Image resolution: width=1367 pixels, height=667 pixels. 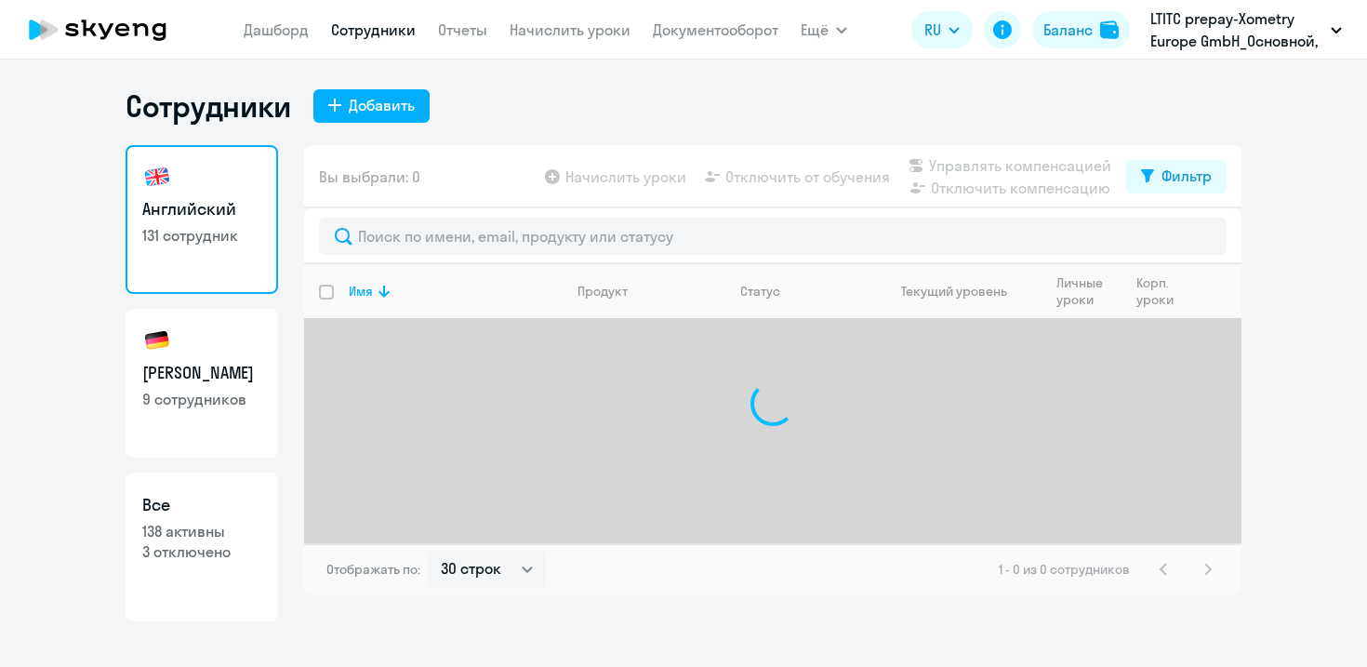 I want to click on button: Балансbalance, so click(x=1080, y=30).